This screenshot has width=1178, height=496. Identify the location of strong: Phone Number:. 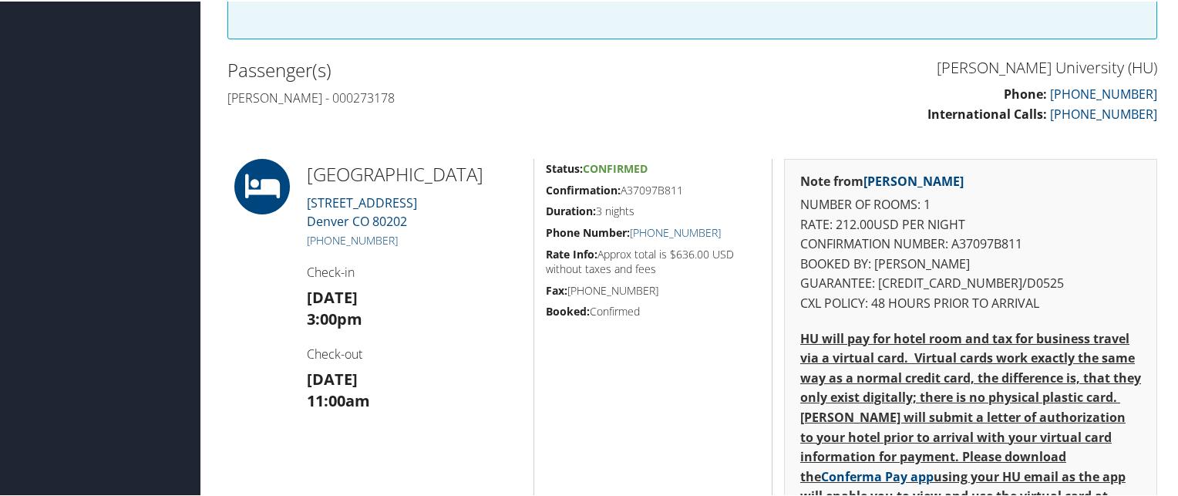
(587, 230).